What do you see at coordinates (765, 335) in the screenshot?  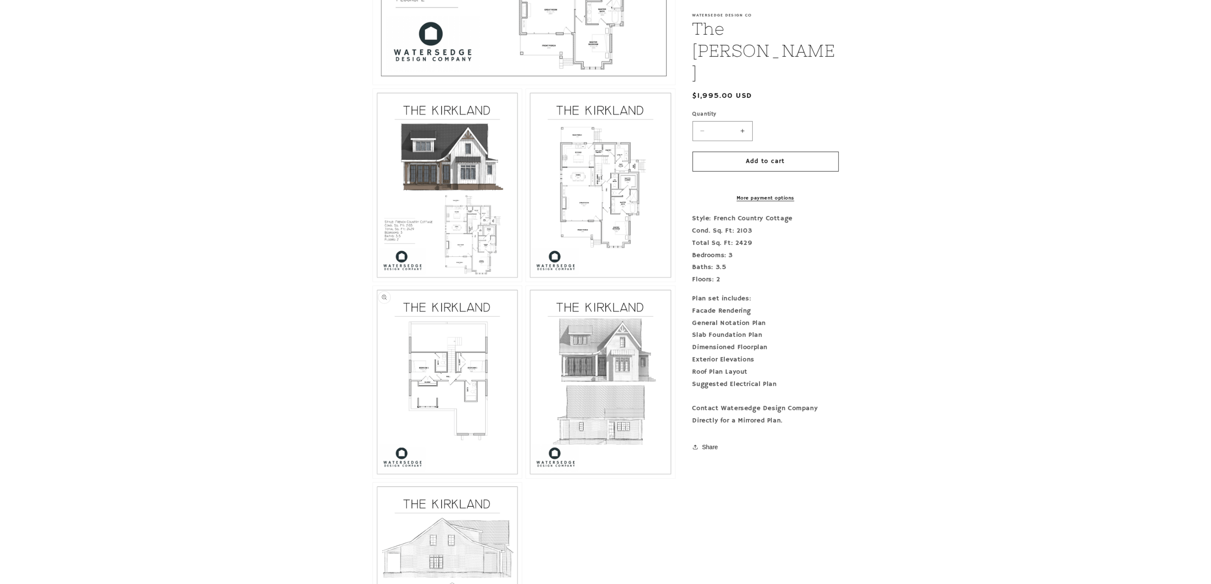 I see `div: Slab Foundation Plan` at bounding box center [765, 335].